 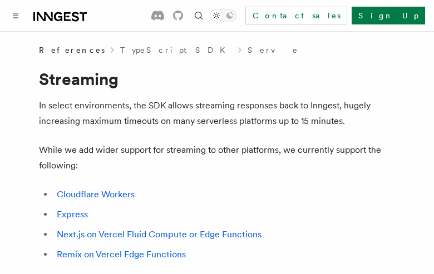 I want to click on button: Find something..., so click(x=199, y=16).